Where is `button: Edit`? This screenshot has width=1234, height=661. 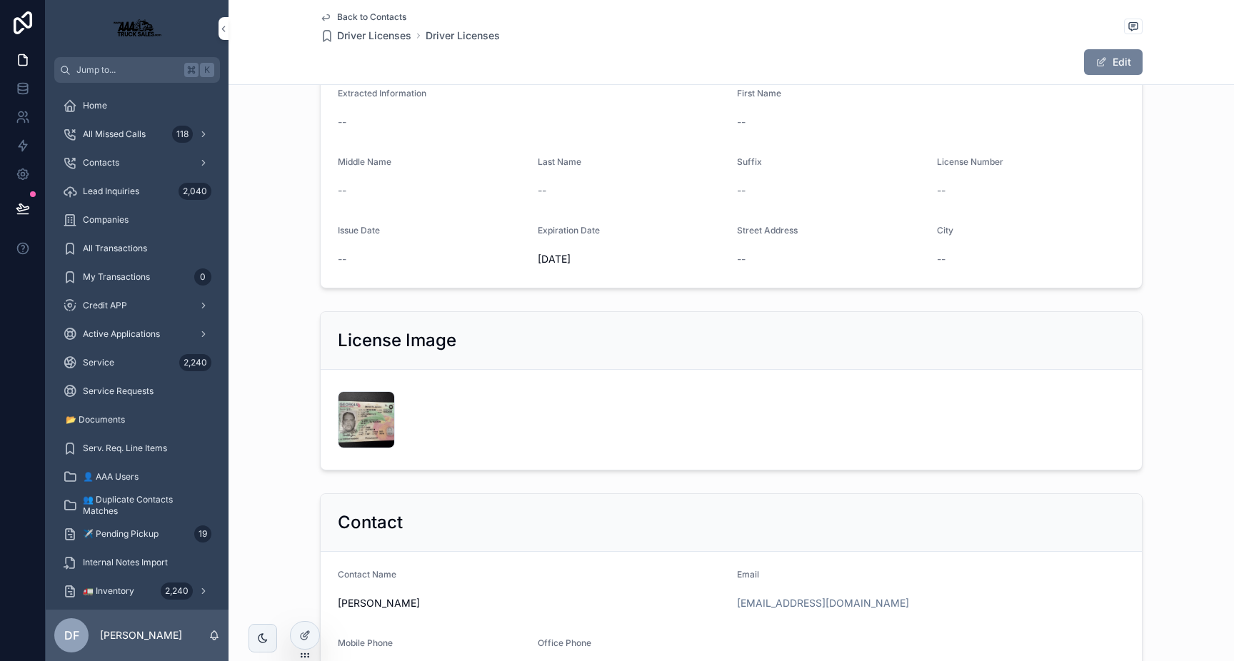
button: Edit is located at coordinates (1113, 62).